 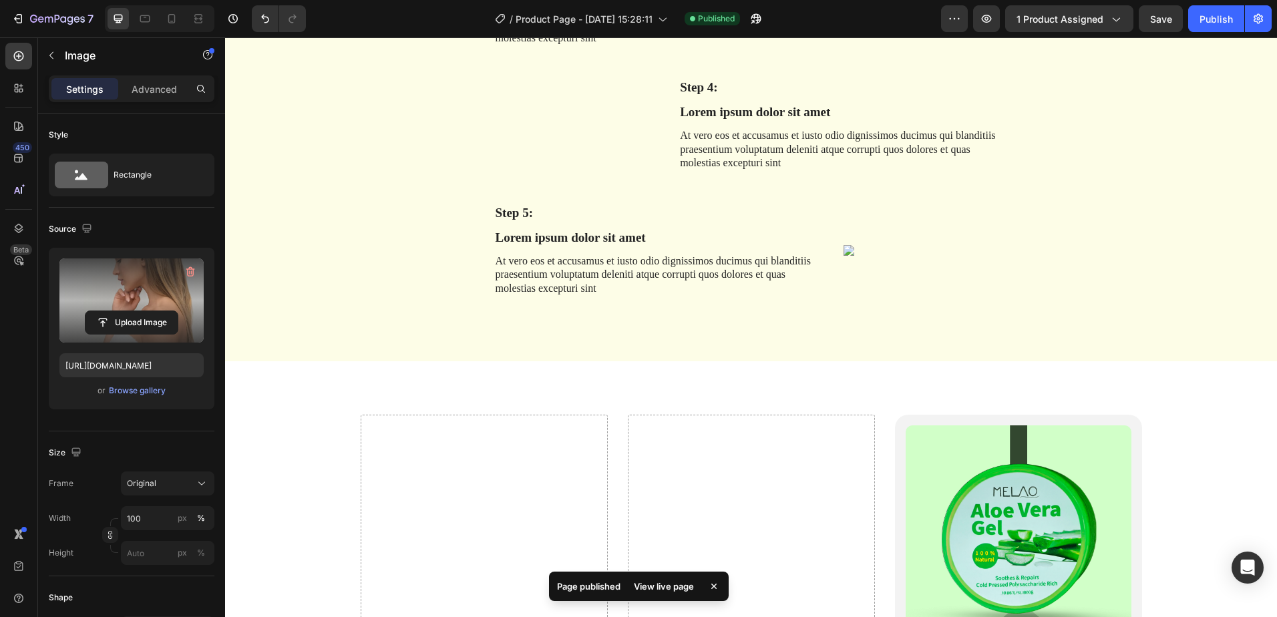 I want to click on label: Width, so click(x=59, y=518).